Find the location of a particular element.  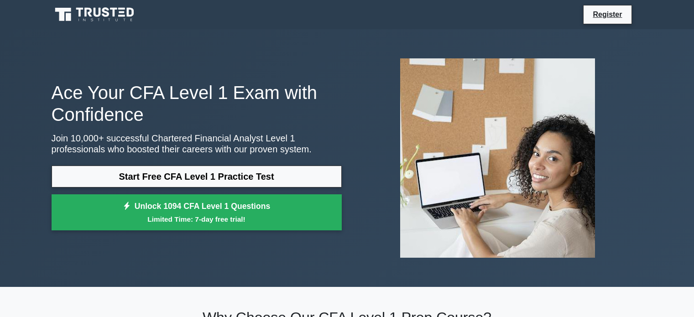

a: Register is located at coordinates (607, 14).